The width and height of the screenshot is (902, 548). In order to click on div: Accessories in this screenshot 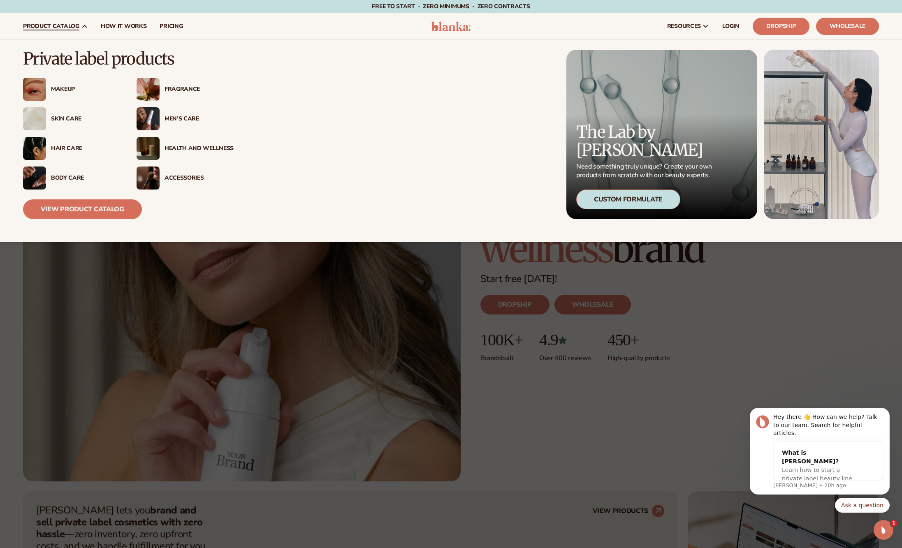, I will do `click(199, 178)`.